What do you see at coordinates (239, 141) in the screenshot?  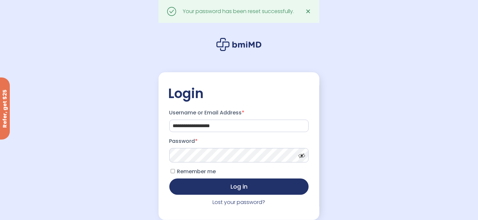 I see `label: Password` at bounding box center [239, 141].